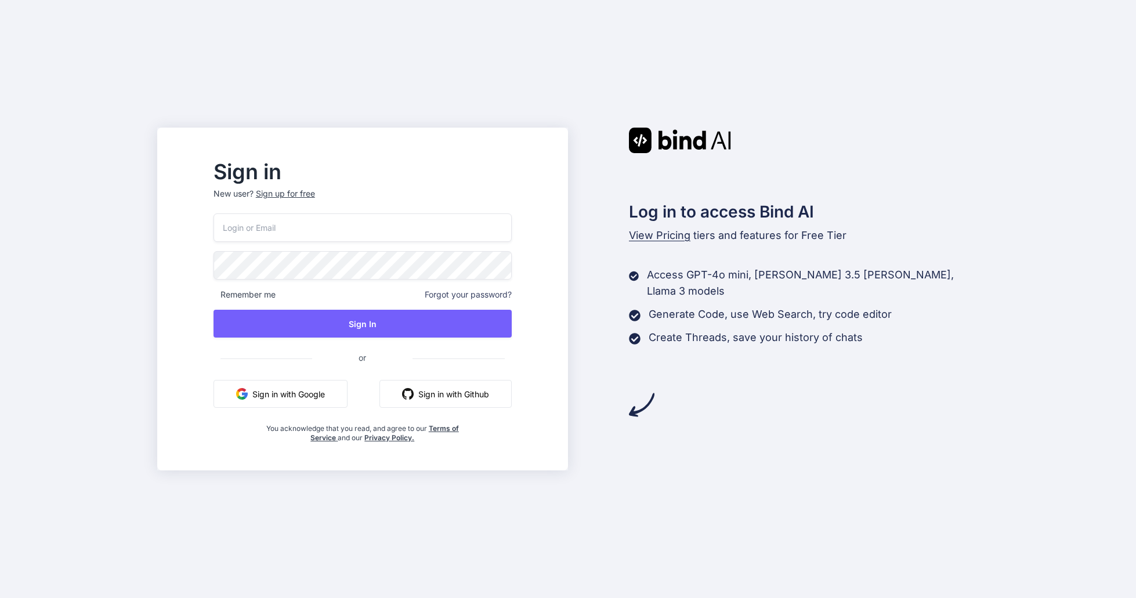 Image resolution: width=1136 pixels, height=598 pixels. I want to click on img: arrow, so click(642, 405).